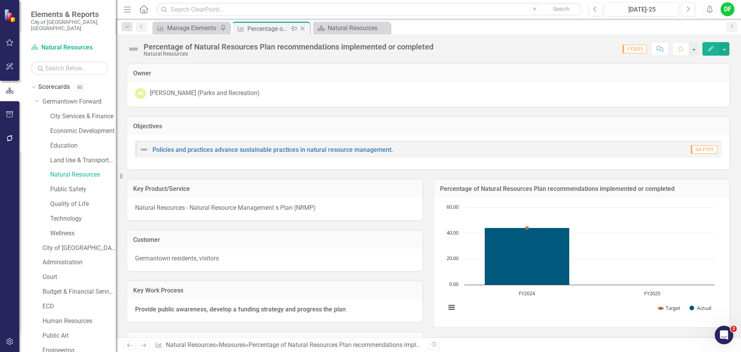 The width and height of the screenshot is (741, 352). I want to click on h3: Owner, so click(428, 73).